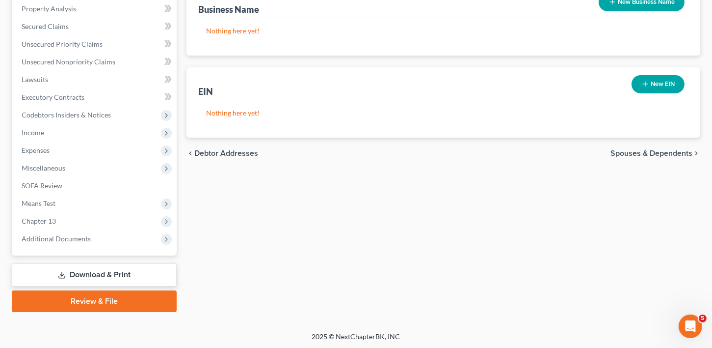  Describe the element at coordinates (35, 150) in the screenshot. I see `span: Expenses` at that location.